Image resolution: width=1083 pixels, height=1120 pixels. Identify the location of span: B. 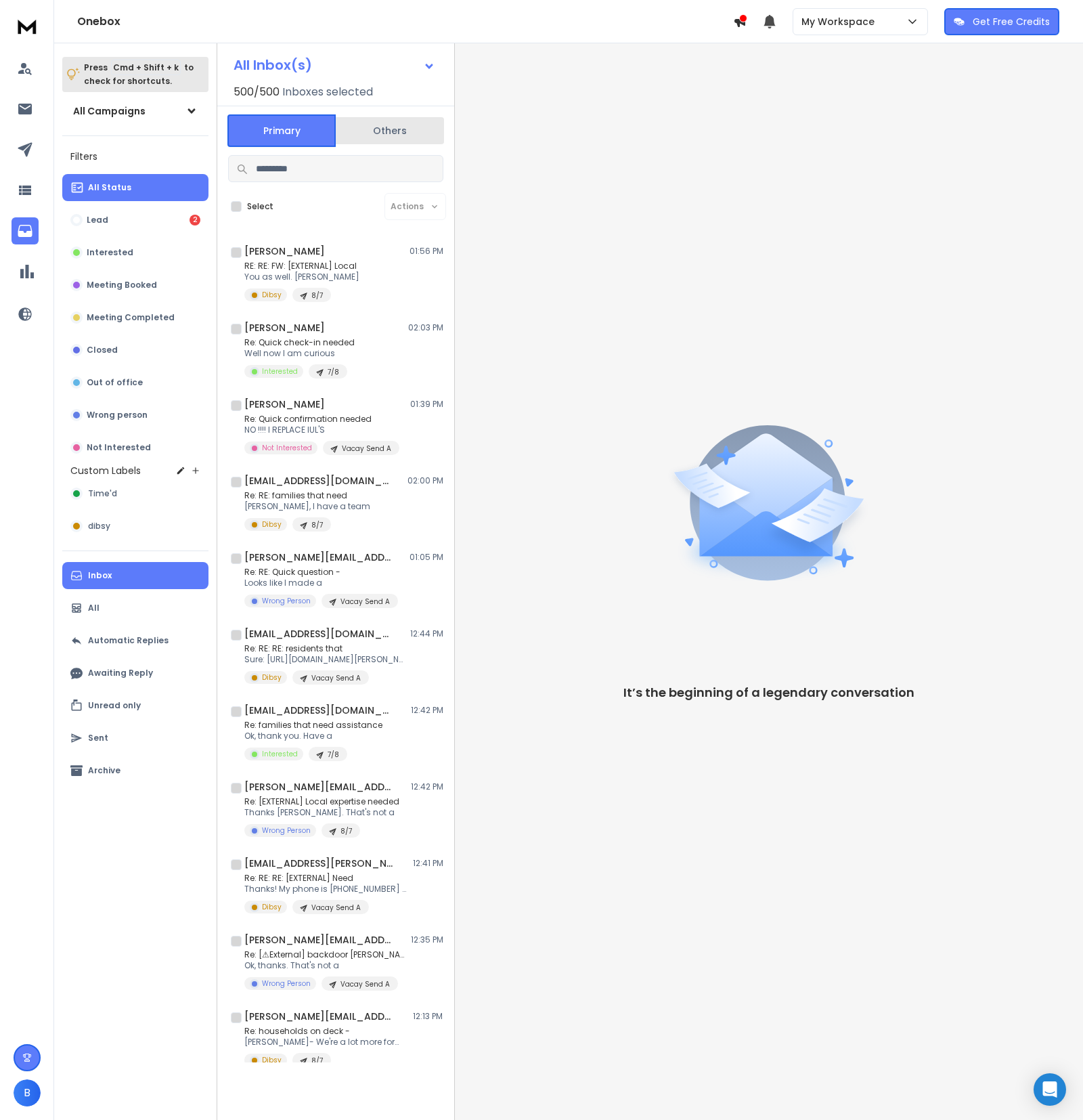
(27, 1092).